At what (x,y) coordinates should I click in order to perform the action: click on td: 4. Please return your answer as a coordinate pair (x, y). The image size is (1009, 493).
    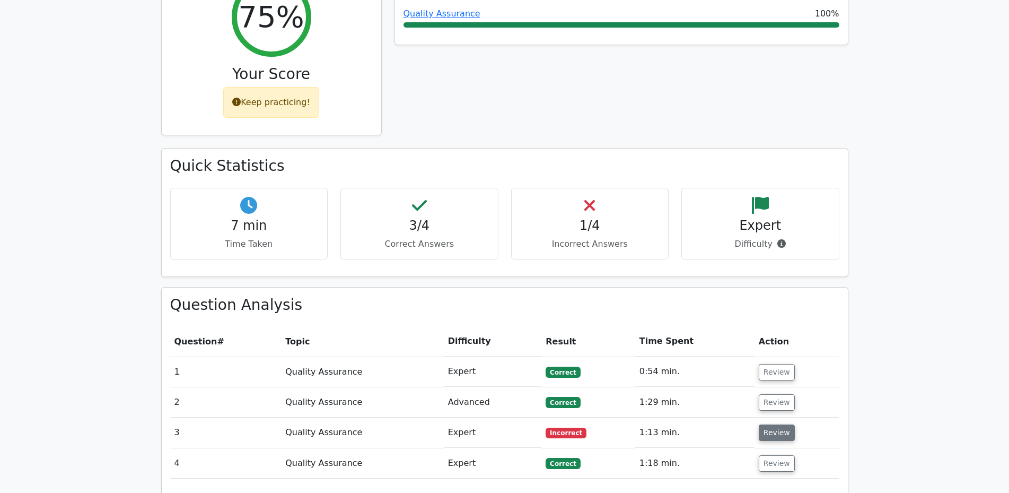
    Looking at the image, I should click on (226, 463).